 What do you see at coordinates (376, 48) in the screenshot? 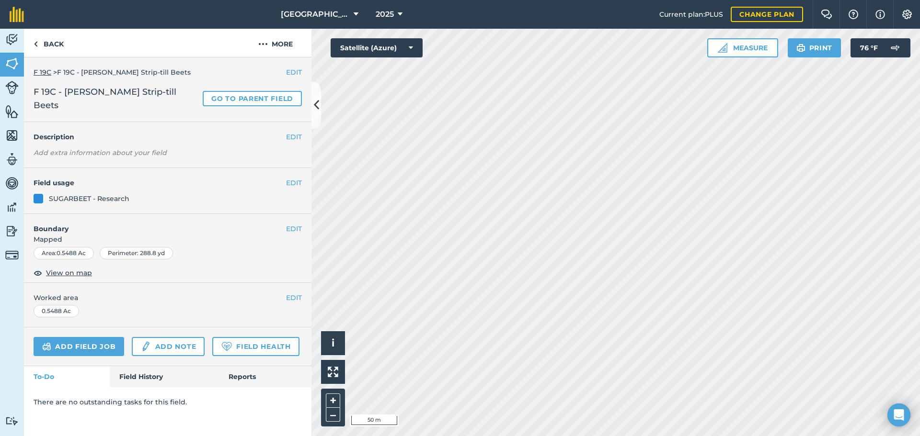
I see `button: Satellite (Azure)` at bounding box center [376, 48].